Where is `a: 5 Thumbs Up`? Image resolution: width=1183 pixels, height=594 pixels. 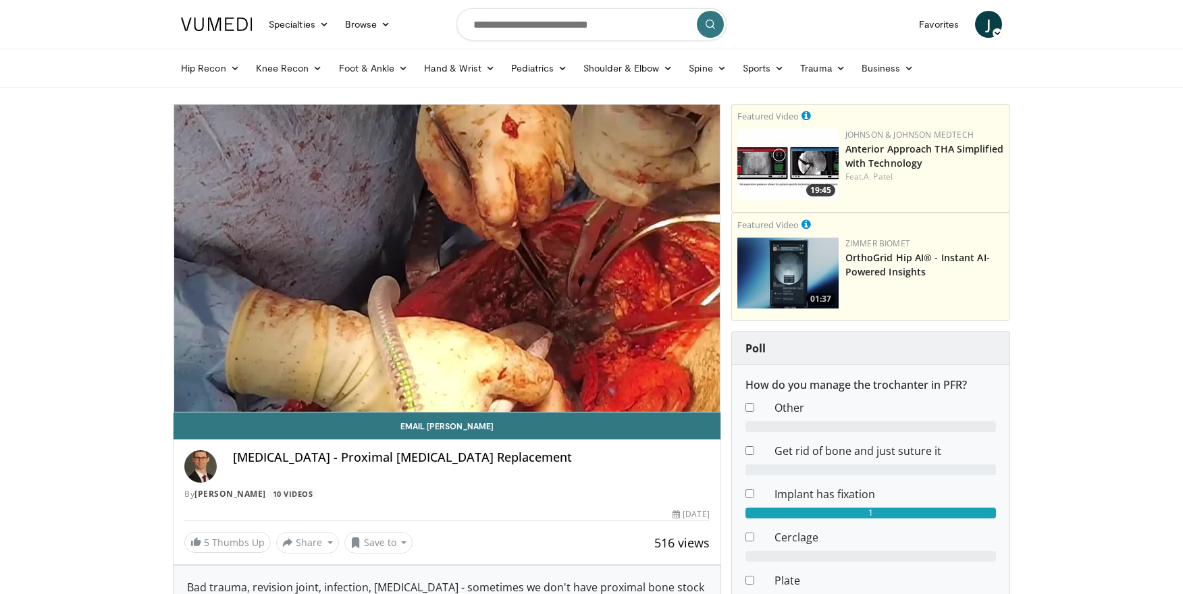
a: 5 Thumbs Up is located at coordinates (228, 542).